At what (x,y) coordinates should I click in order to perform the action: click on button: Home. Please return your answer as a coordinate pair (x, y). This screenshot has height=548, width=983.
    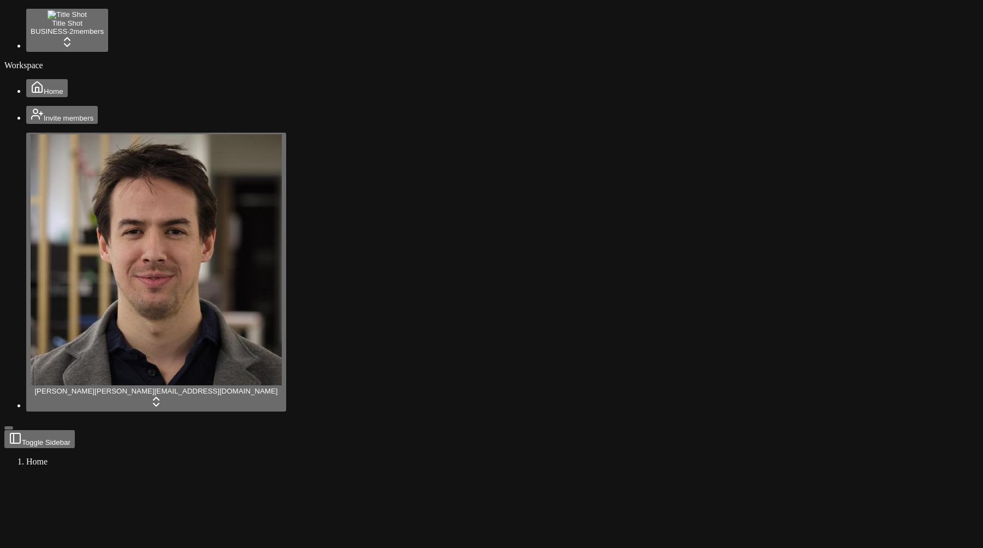
    Looking at the image, I should click on (47, 88).